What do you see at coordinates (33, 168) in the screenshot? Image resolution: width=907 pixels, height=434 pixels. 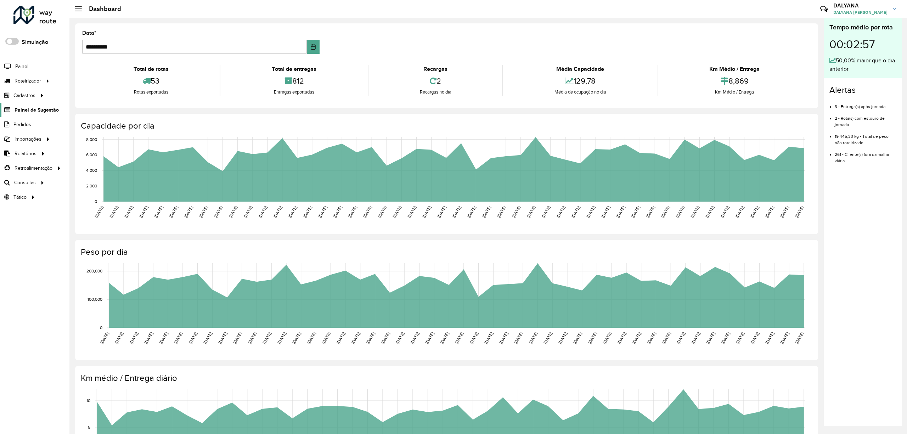 I see `span: Retroalimentação` at bounding box center [33, 168].